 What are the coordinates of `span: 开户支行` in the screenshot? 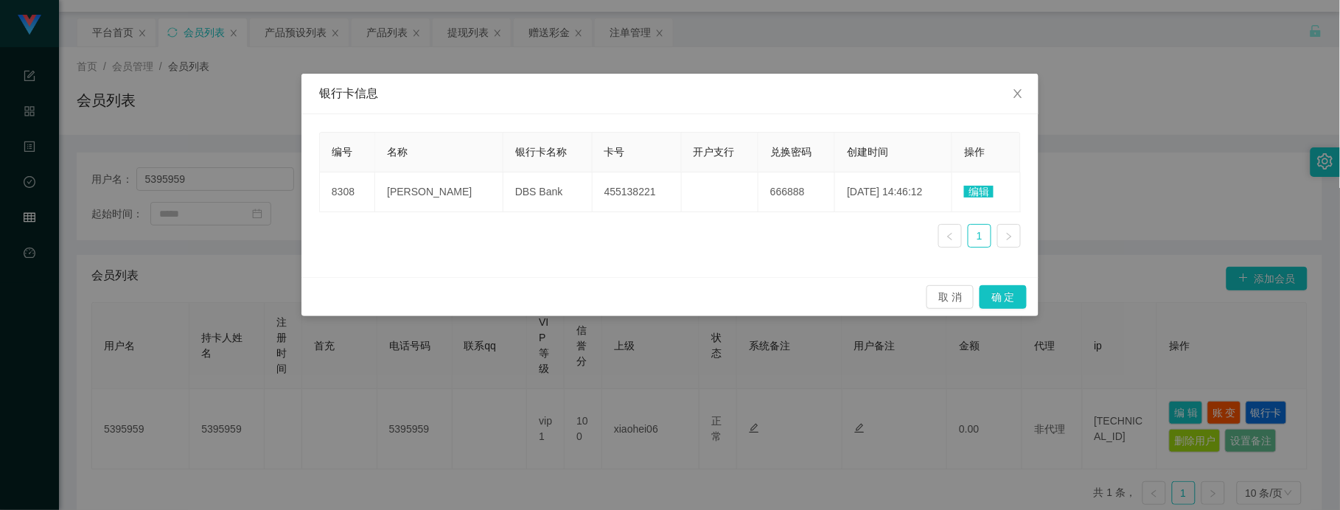 It's located at (714, 152).